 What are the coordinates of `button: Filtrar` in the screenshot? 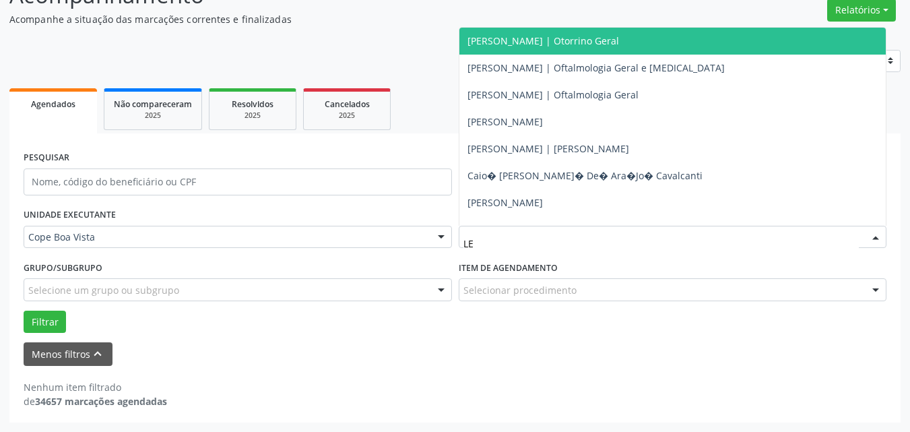 It's located at (44, 322).